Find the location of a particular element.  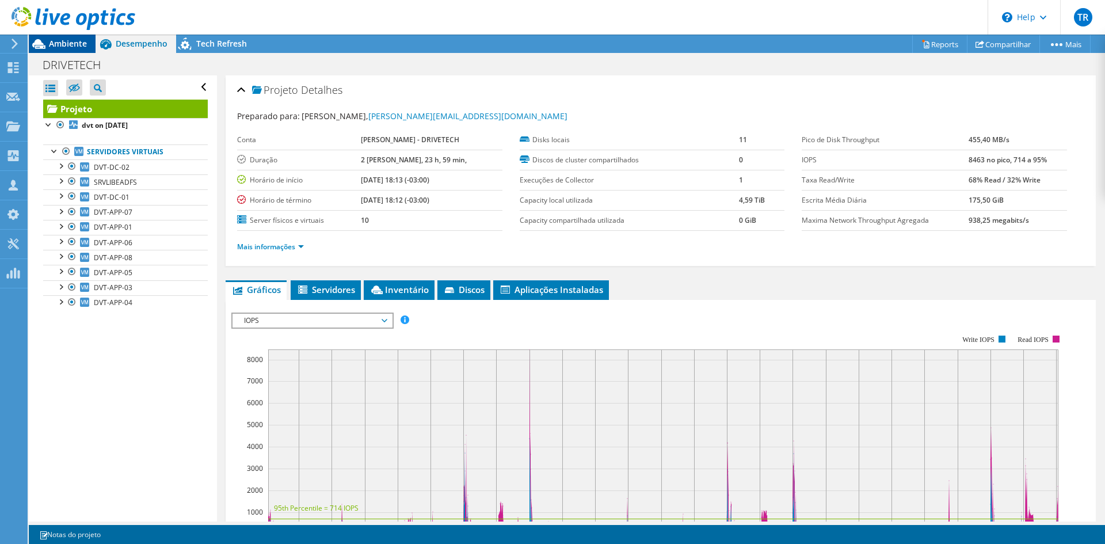

span: TR is located at coordinates (1084, 17).